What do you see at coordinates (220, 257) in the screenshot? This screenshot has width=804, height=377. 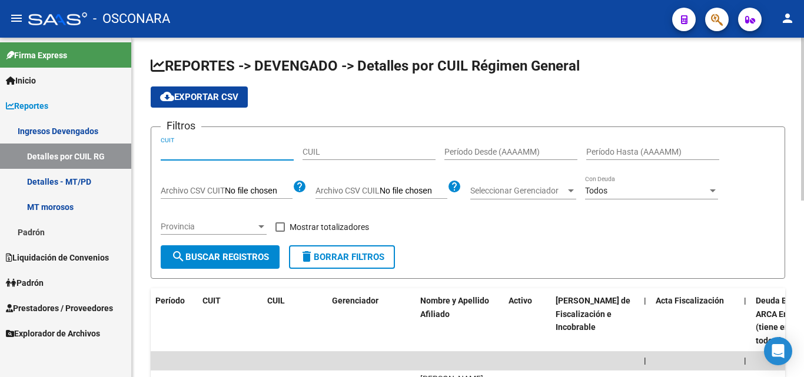 I see `button: Buscar Registros` at bounding box center [220, 257].